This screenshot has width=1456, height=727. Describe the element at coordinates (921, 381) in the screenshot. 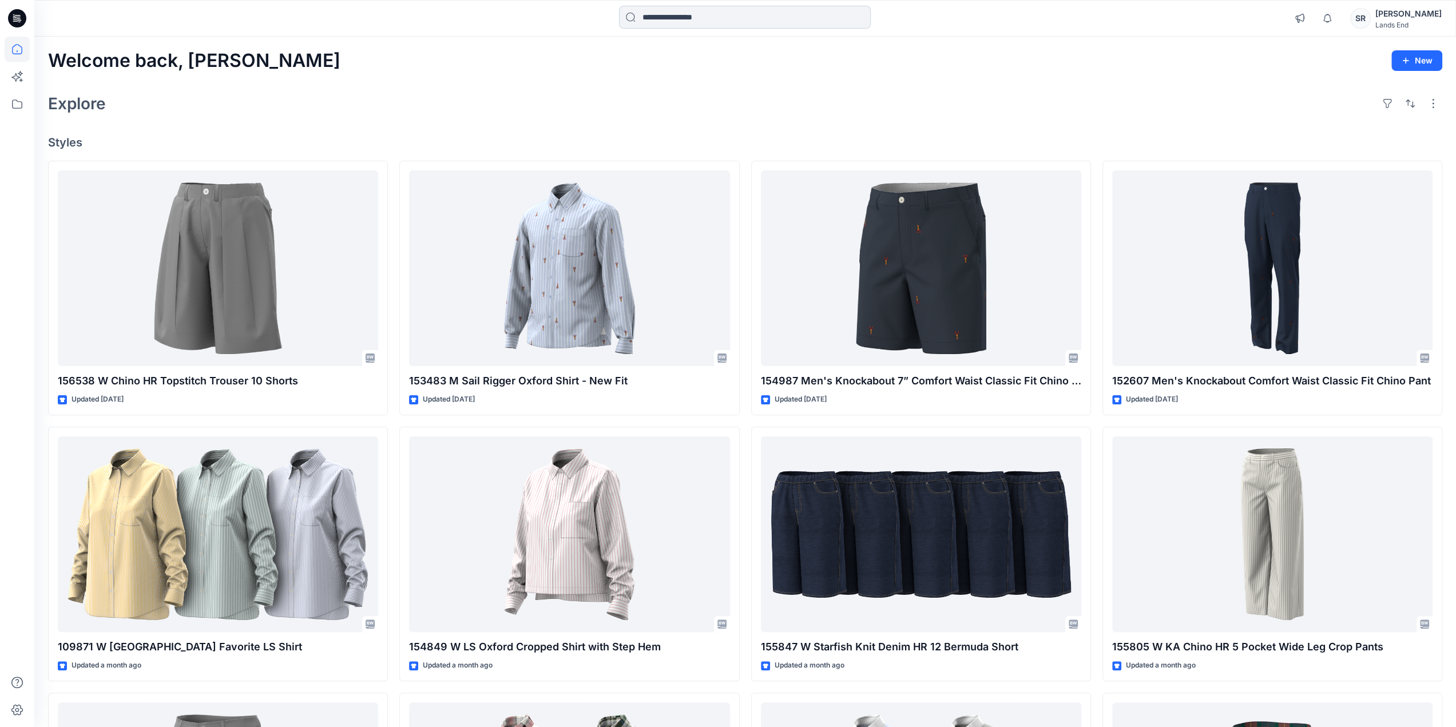

I see `p: 154987 Men's Knockabout 7” Comfort Waist Classic Fit Chino Short` at that location.